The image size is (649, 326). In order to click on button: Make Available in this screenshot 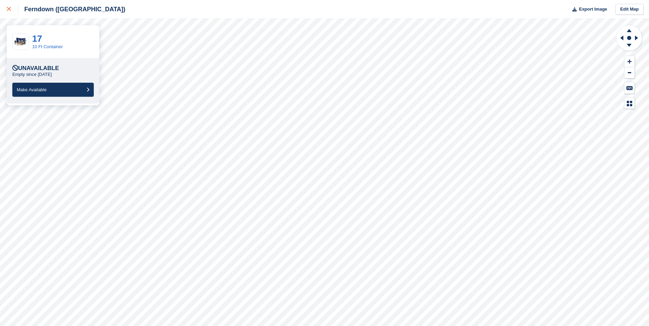, I will do `click(53, 90)`.